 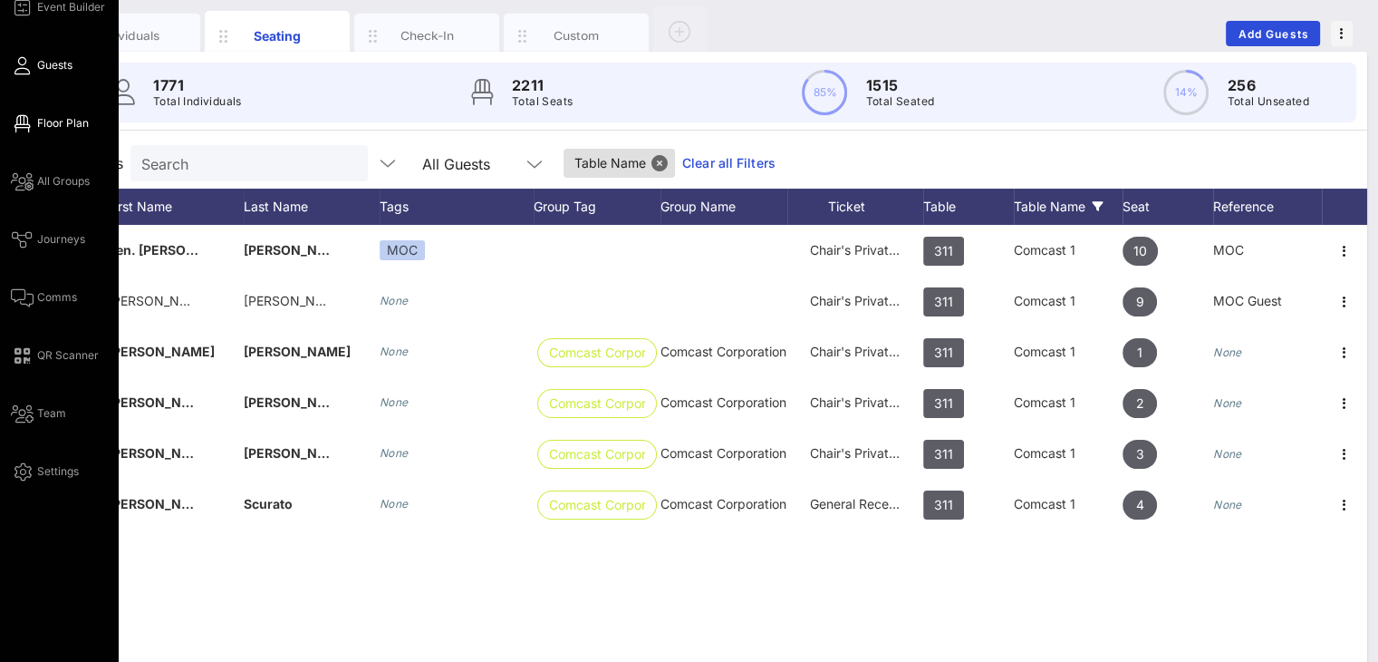 I want to click on span: MOC Guest, so click(x=1248, y=300).